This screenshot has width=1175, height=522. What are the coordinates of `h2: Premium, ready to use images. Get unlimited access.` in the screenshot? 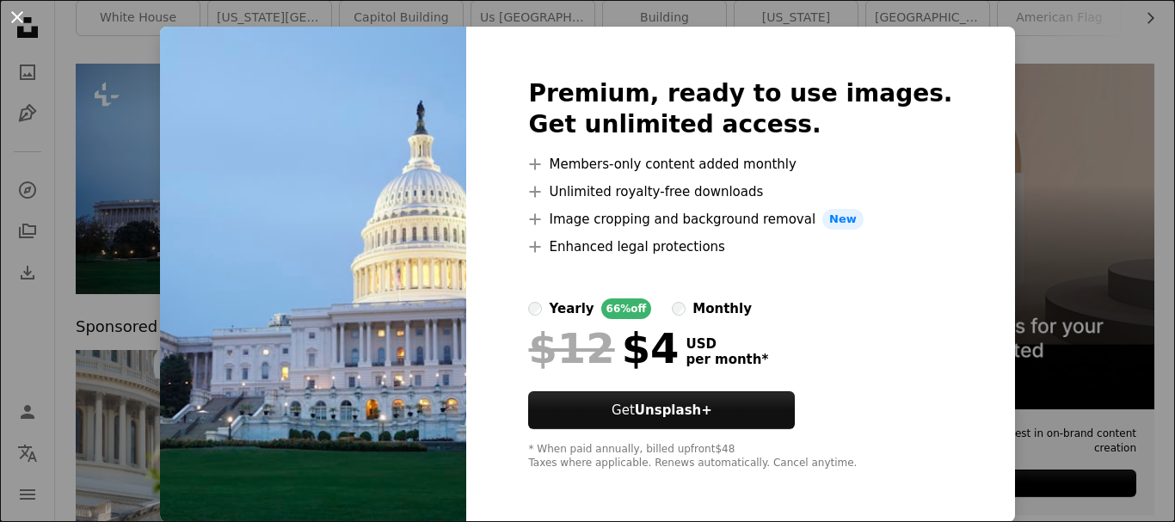 It's located at (740, 109).